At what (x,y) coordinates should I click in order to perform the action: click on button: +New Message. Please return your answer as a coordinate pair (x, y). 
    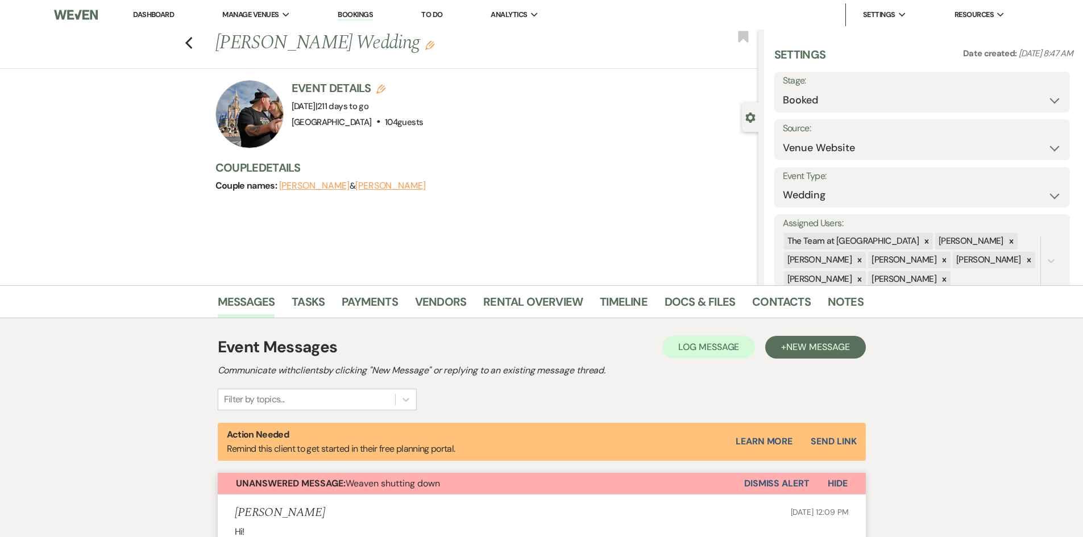
    Looking at the image, I should click on (816, 347).